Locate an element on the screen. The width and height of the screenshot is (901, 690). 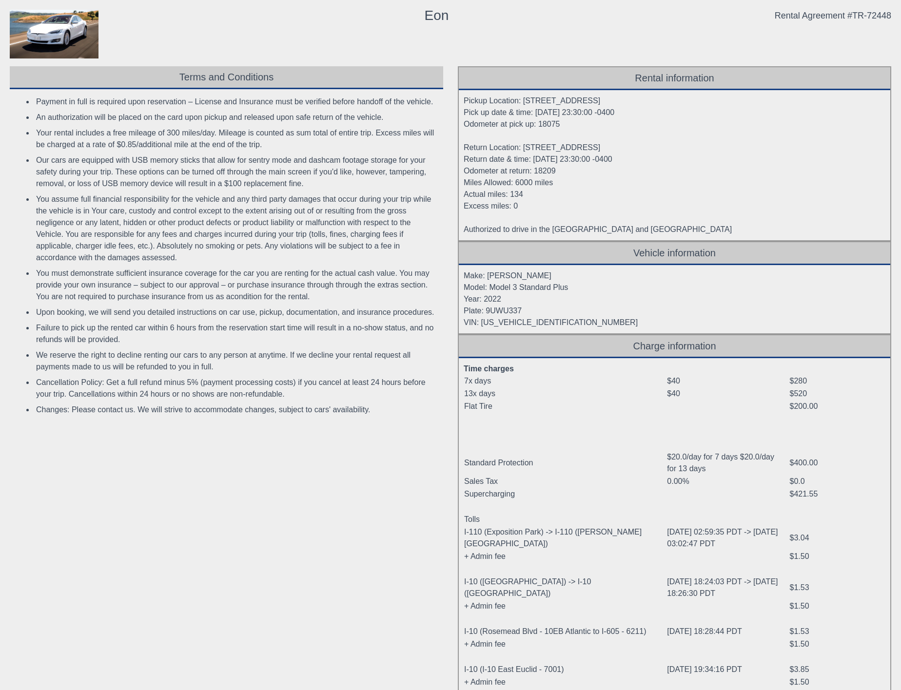
td: Supercharging is located at coordinates (565, 494).